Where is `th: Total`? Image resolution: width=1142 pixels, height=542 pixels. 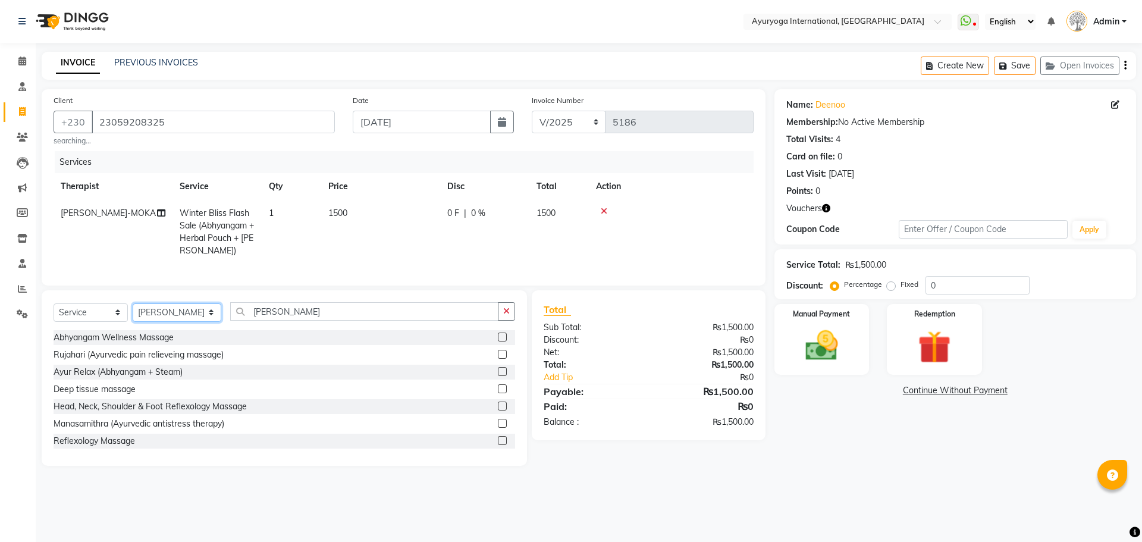
th: Total is located at coordinates (559, 186).